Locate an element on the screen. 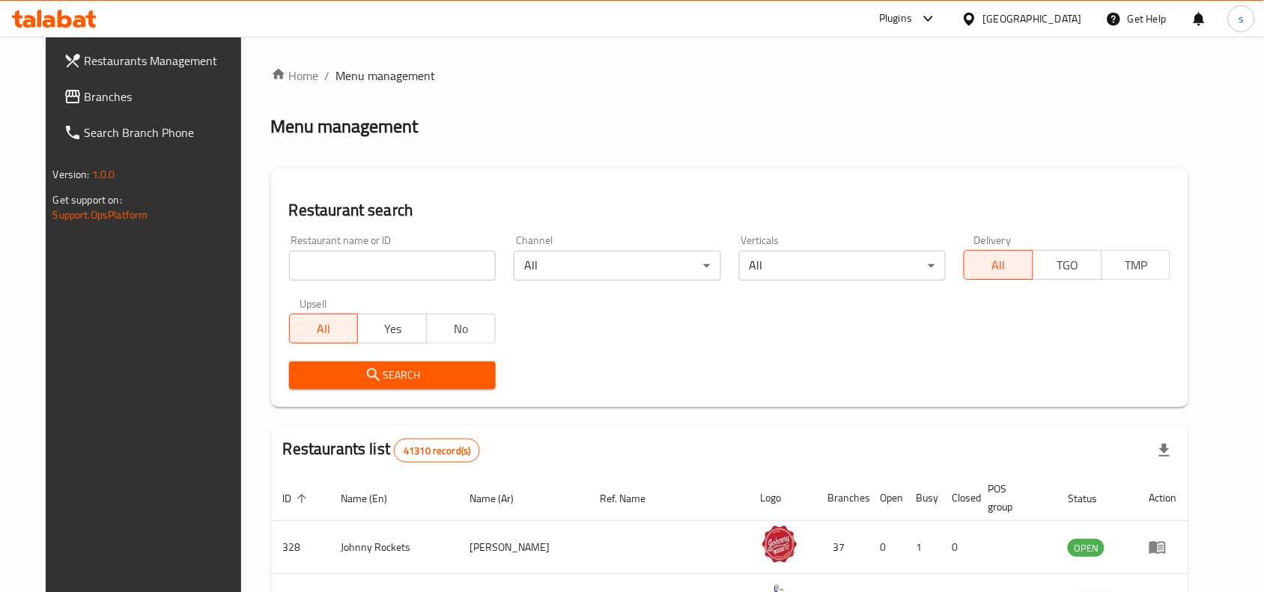 The image size is (1264, 592). span: 1.0.0 is located at coordinates (103, 174).